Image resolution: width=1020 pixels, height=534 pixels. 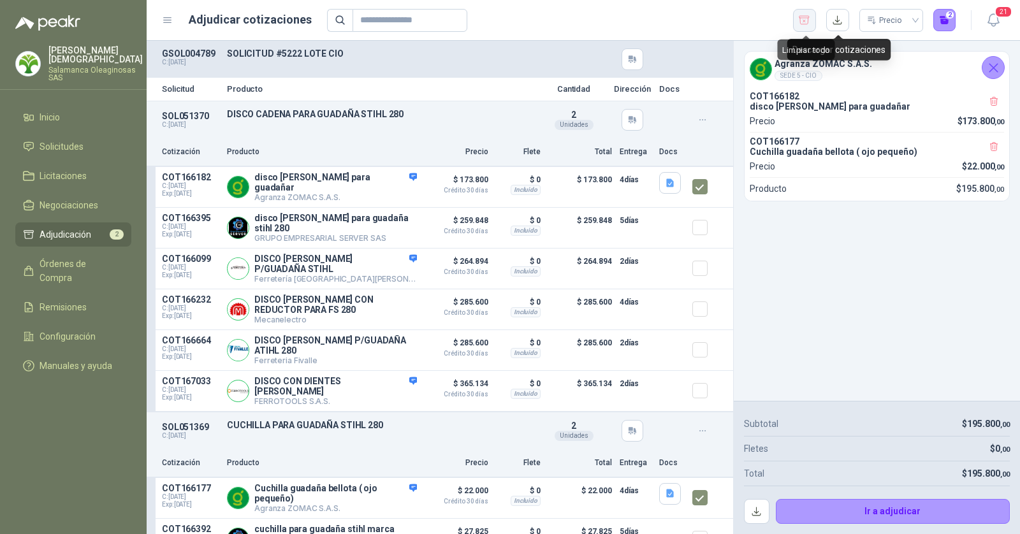 I want to click on p: COT166392, so click(x=191, y=529).